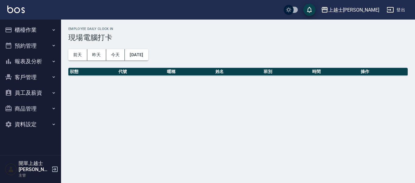 The height and width of the screenshot is (183, 415). What do you see at coordinates (31, 30) in the screenshot?
I see `button: 櫃檯作業` at bounding box center [31, 30].